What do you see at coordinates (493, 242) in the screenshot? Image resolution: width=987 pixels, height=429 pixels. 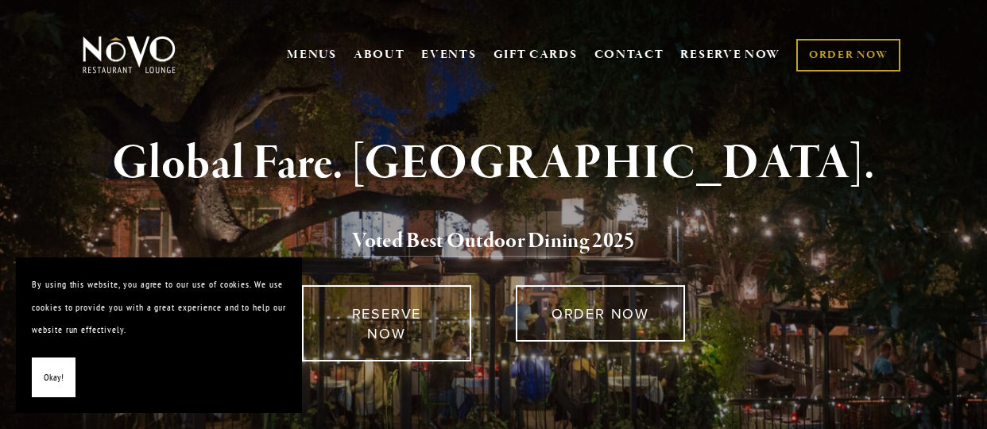 I see `h2: 5` at bounding box center [493, 242].